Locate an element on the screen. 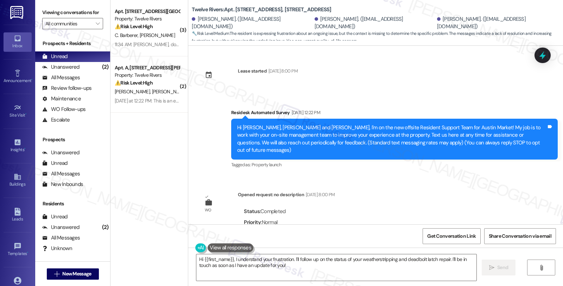  div: Escalate is located at coordinates (56, 120).